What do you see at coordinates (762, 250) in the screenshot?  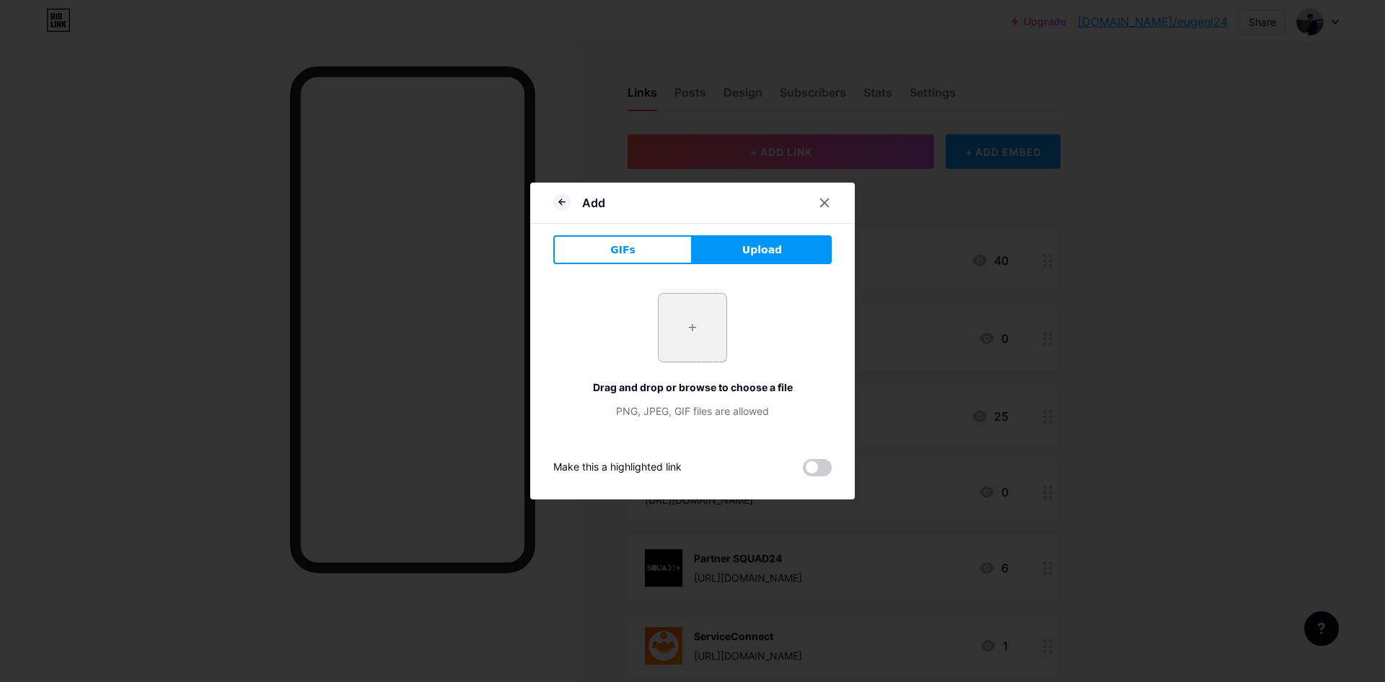 I see `span: Upload` at bounding box center [762, 250].